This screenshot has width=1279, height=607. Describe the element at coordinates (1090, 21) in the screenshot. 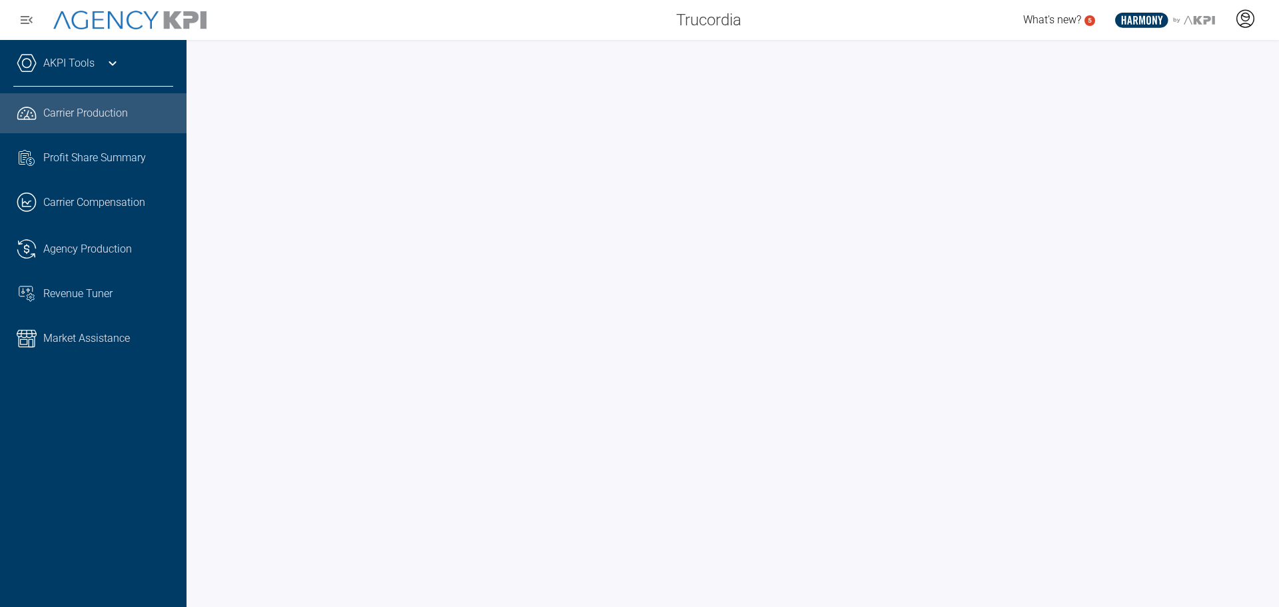

I see `a: 5` at that location.